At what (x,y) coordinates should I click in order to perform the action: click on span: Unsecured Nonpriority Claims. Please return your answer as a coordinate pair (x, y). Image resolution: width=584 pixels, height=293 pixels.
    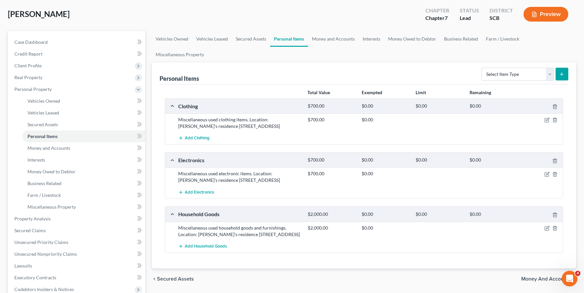
    Looking at the image, I should click on (45, 254).